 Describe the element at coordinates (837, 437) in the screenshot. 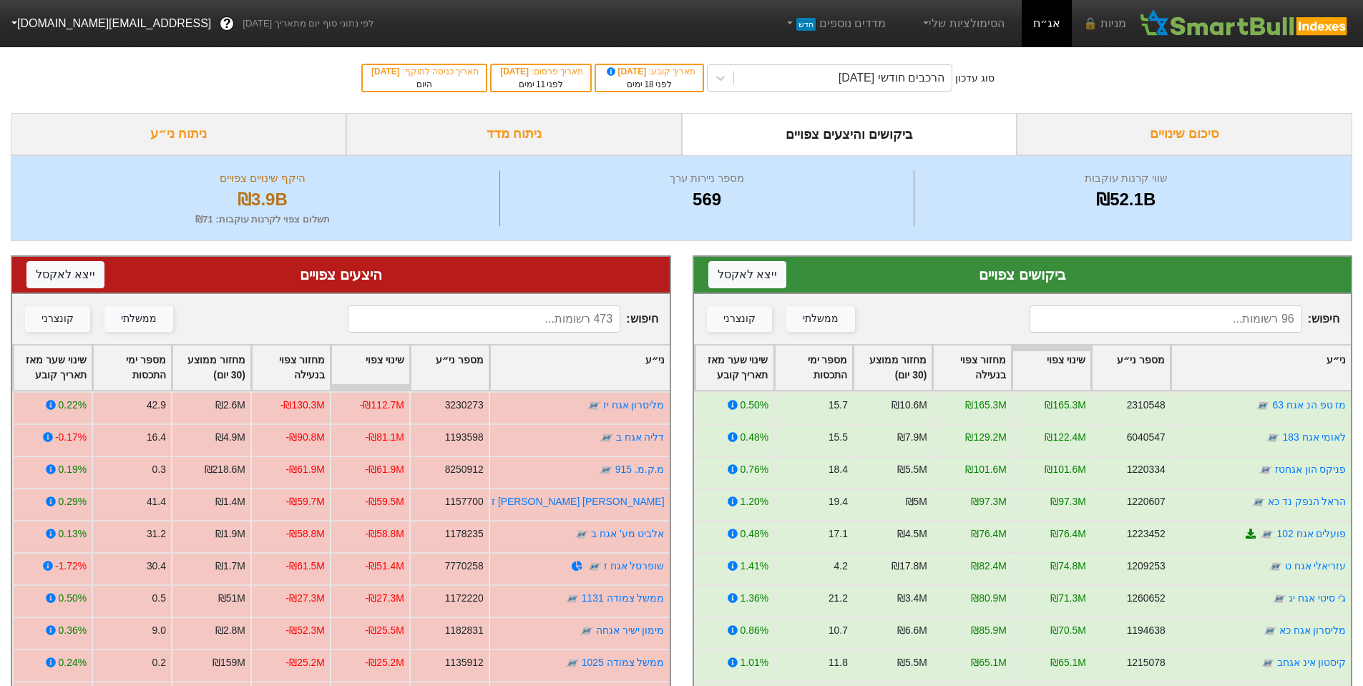

I see `div: 15.5` at that location.